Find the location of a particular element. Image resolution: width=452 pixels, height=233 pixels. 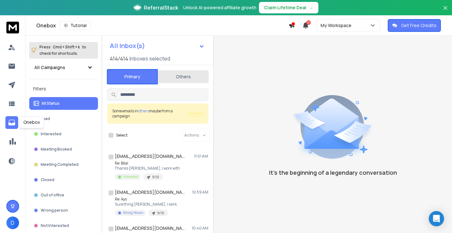

button: D is located at coordinates (13, 223).